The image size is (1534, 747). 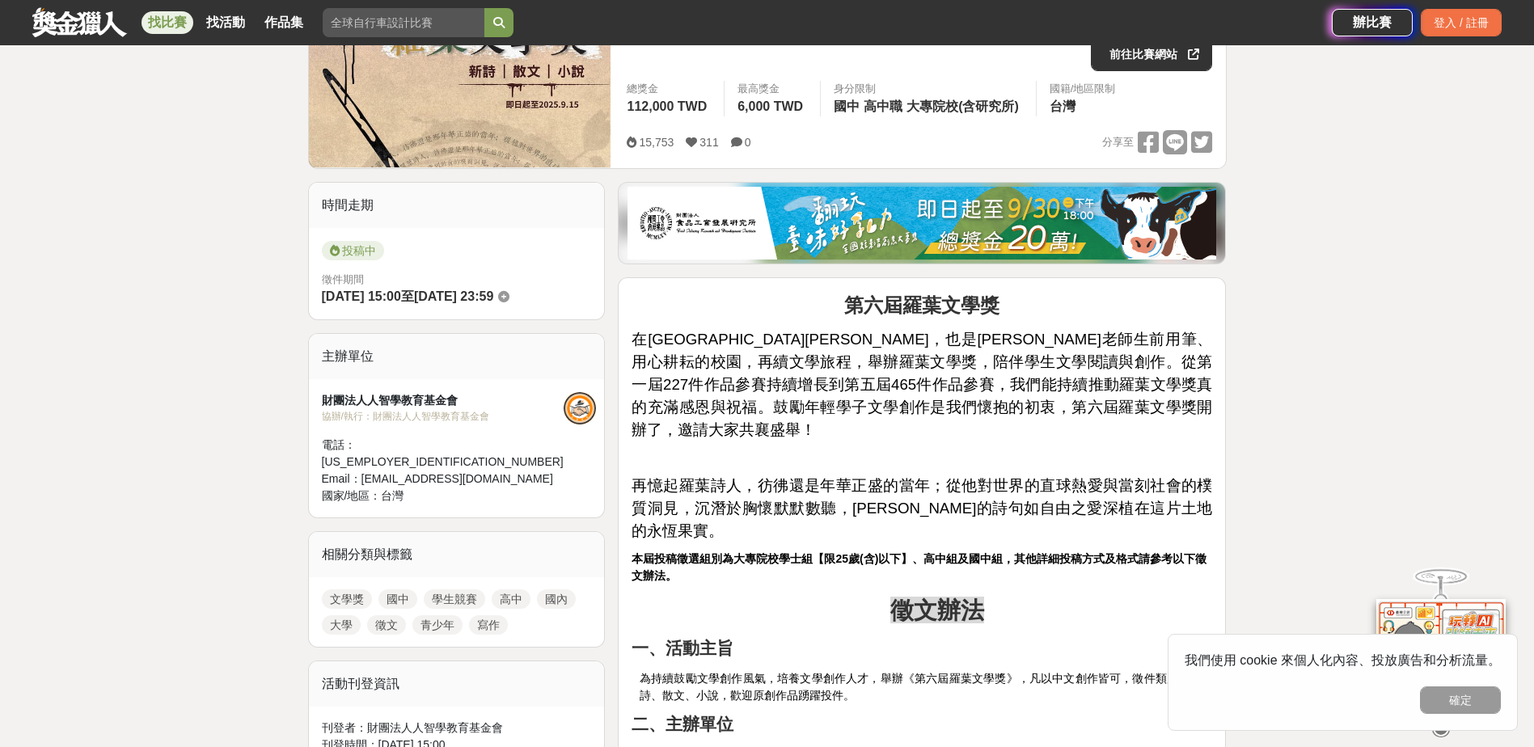 I want to click on strong: 二、主辦單位, so click(x=683, y=725).